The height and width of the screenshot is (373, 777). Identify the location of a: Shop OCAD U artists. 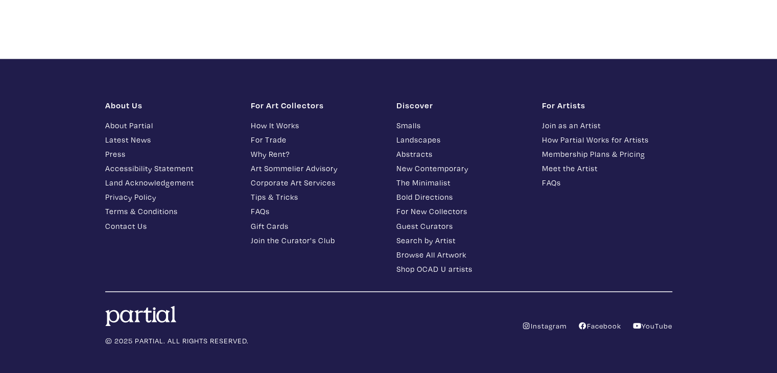
(461, 269).